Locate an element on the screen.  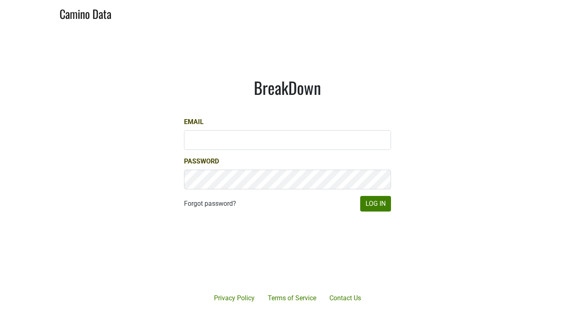
a: Contact Us is located at coordinates (345, 298).